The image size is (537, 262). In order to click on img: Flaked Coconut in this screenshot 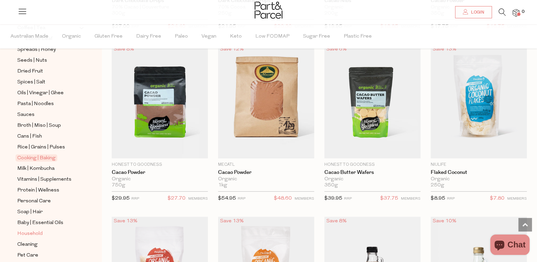, I will do `click(479, 101)`.